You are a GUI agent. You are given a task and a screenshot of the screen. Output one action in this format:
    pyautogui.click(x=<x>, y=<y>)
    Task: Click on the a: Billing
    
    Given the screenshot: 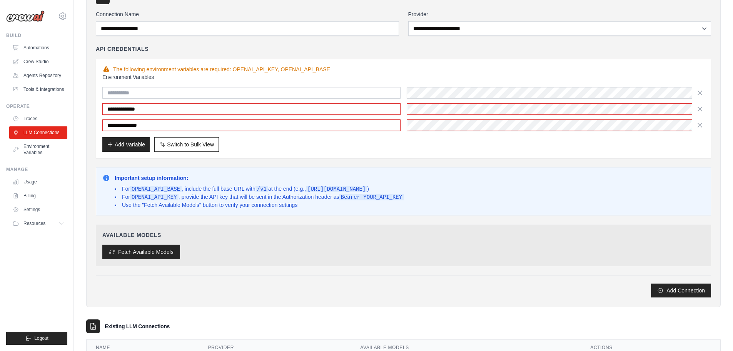 What is the action you would take?
    pyautogui.click(x=38, y=195)
    